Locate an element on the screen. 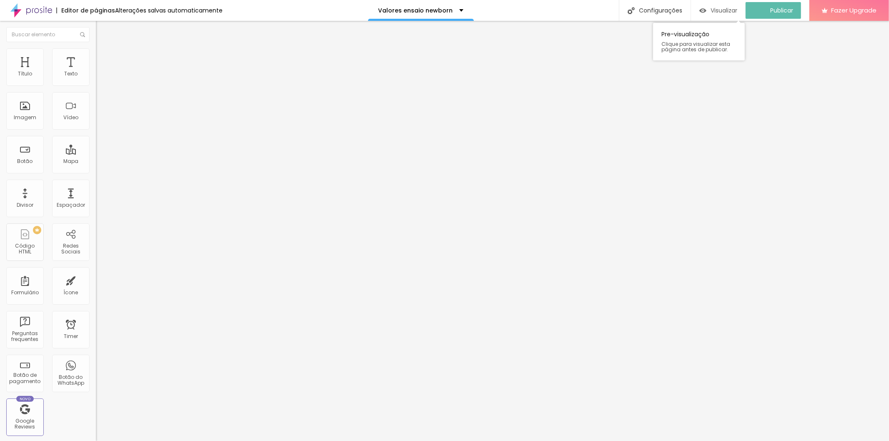  div: Google Reviews is located at coordinates (25, 424).